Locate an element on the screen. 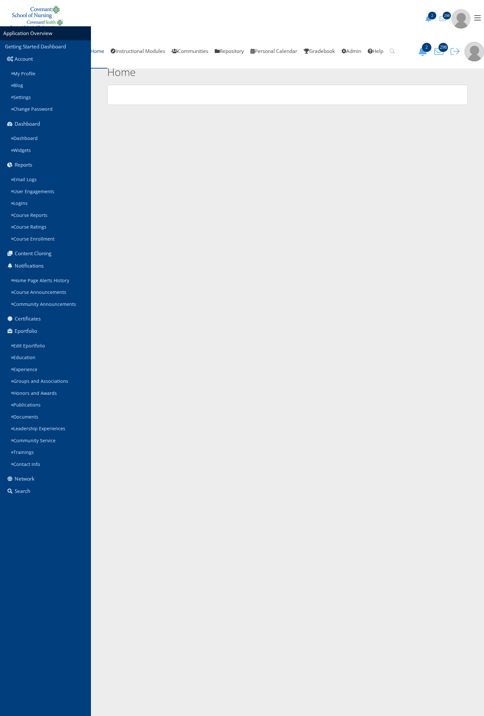  a: Help is located at coordinates (375, 51).